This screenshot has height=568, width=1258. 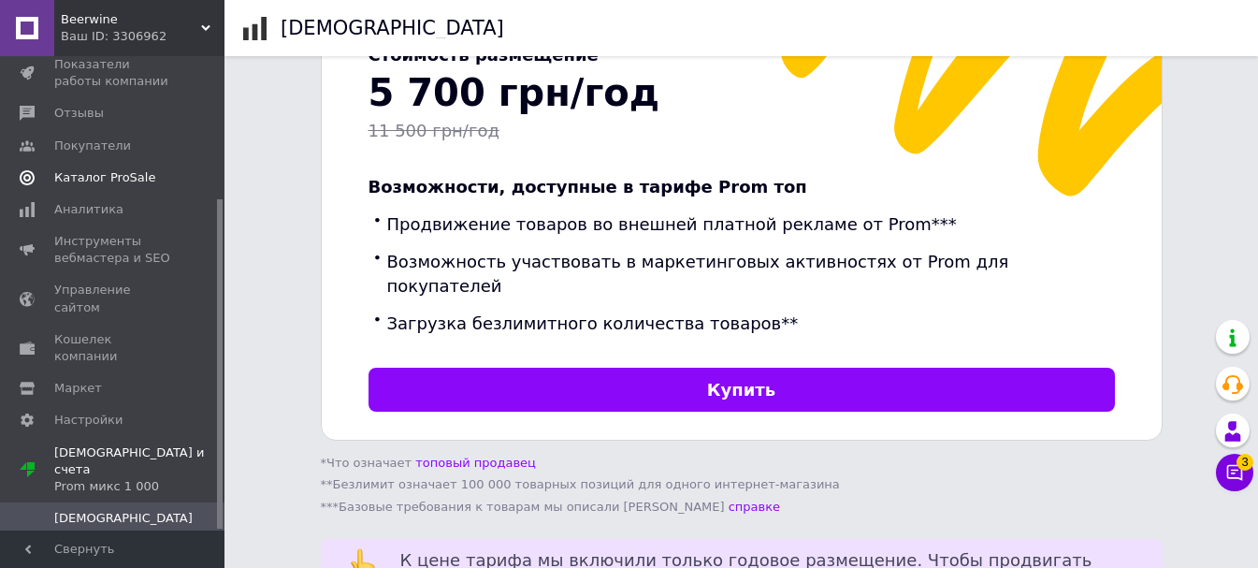 I want to click on span: Отзывы, so click(x=79, y=113).